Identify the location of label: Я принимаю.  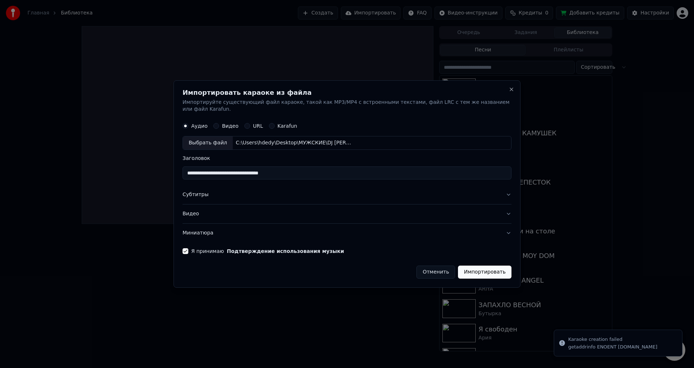
(267, 251).